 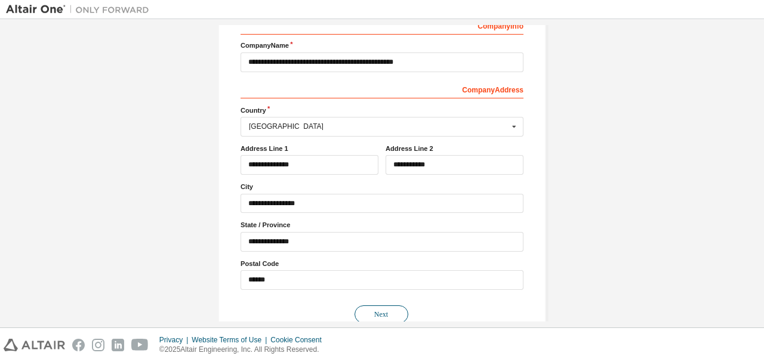 What do you see at coordinates (309, 149) in the screenshot?
I see `label: Address Line 1` at bounding box center [309, 149].